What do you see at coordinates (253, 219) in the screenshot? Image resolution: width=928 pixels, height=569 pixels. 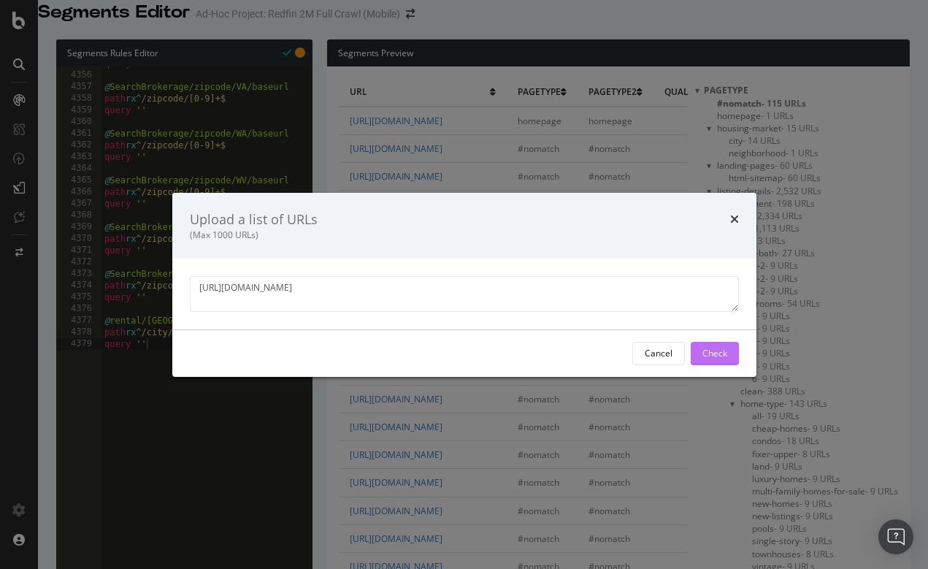 I see `div: Upload a list of URLs` at bounding box center [253, 219].